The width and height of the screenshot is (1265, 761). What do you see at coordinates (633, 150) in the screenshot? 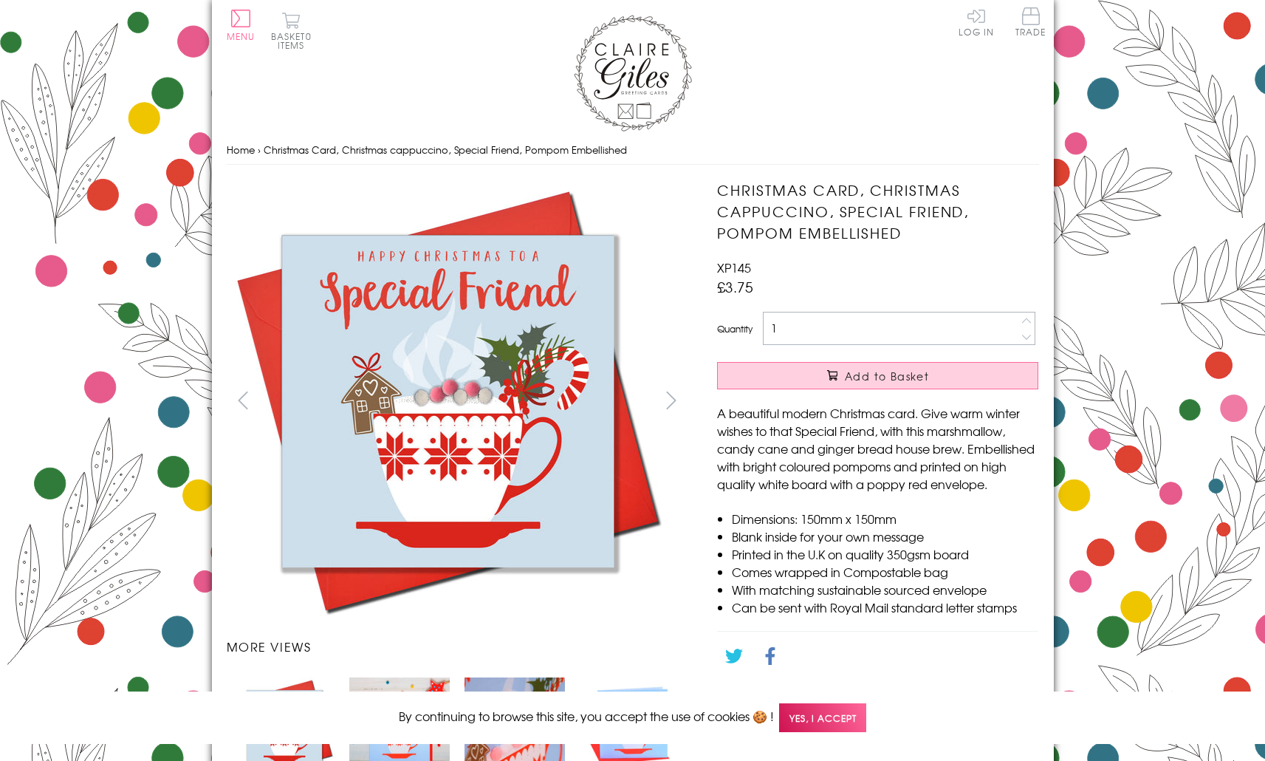
I see `nav: breadcrumbs` at bounding box center [633, 150].